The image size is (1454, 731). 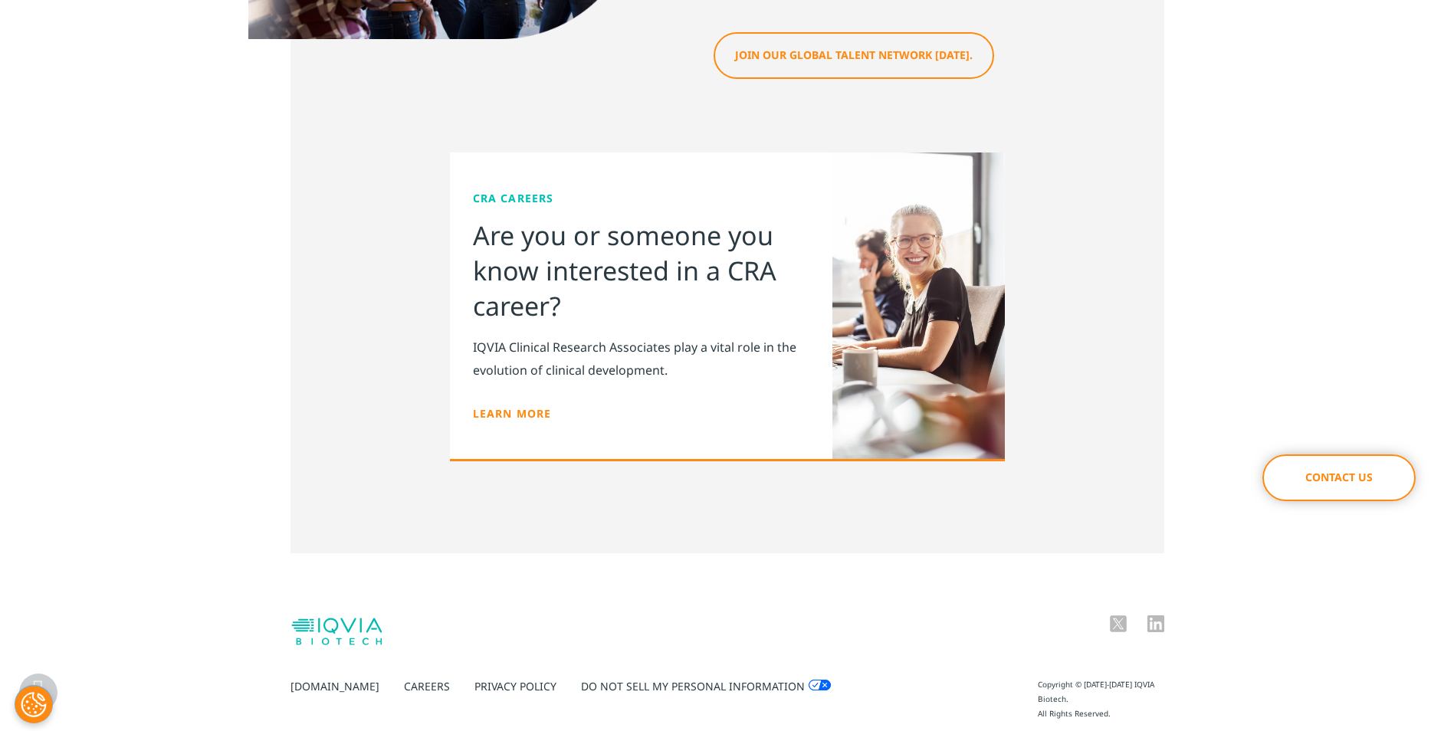 I want to click on div: CRA Careers, so click(x=641, y=198).